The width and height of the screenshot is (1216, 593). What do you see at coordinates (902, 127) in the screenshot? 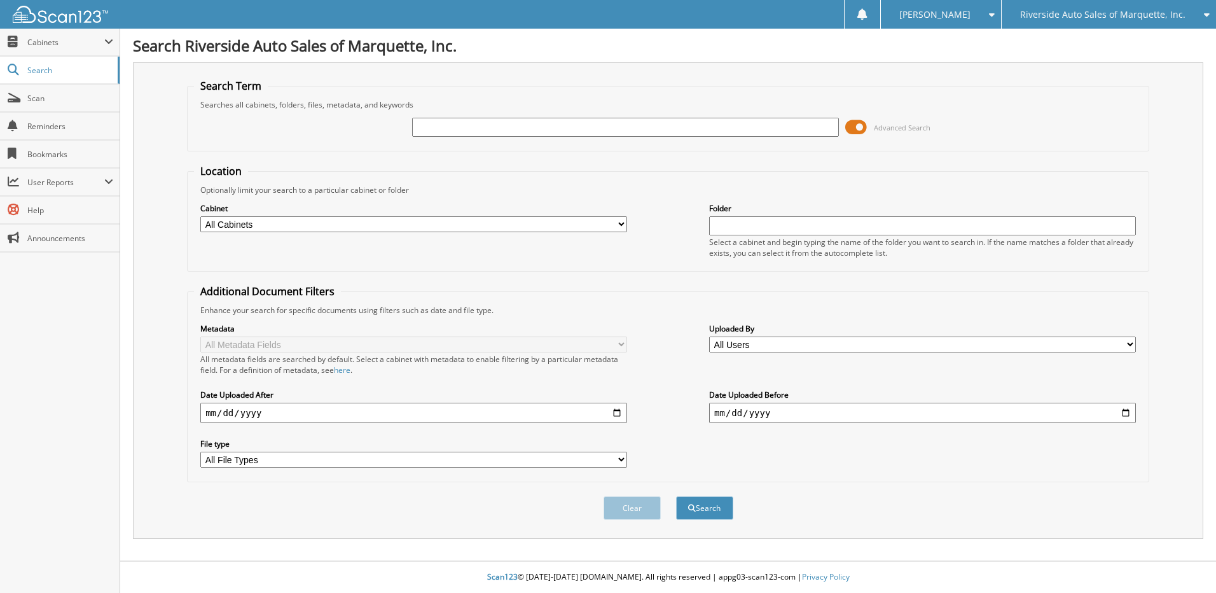
I see `span: Advanced Search` at bounding box center [902, 127].